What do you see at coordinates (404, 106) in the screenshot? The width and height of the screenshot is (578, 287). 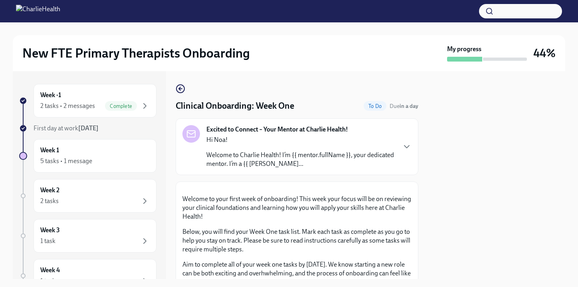 I see `span: Due` at bounding box center [404, 106].